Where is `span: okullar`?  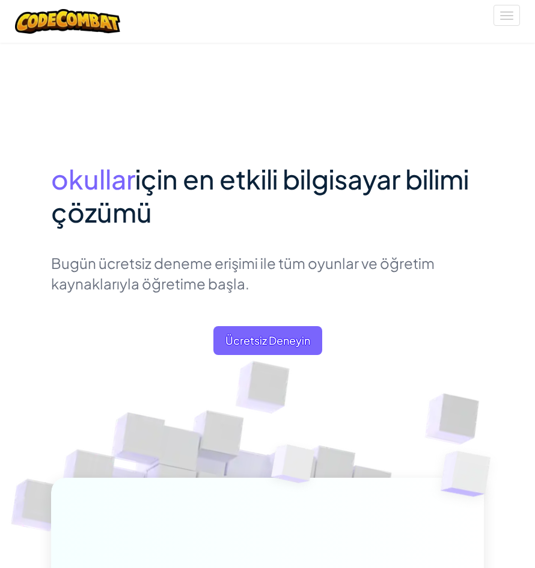 span: okullar is located at coordinates (93, 179).